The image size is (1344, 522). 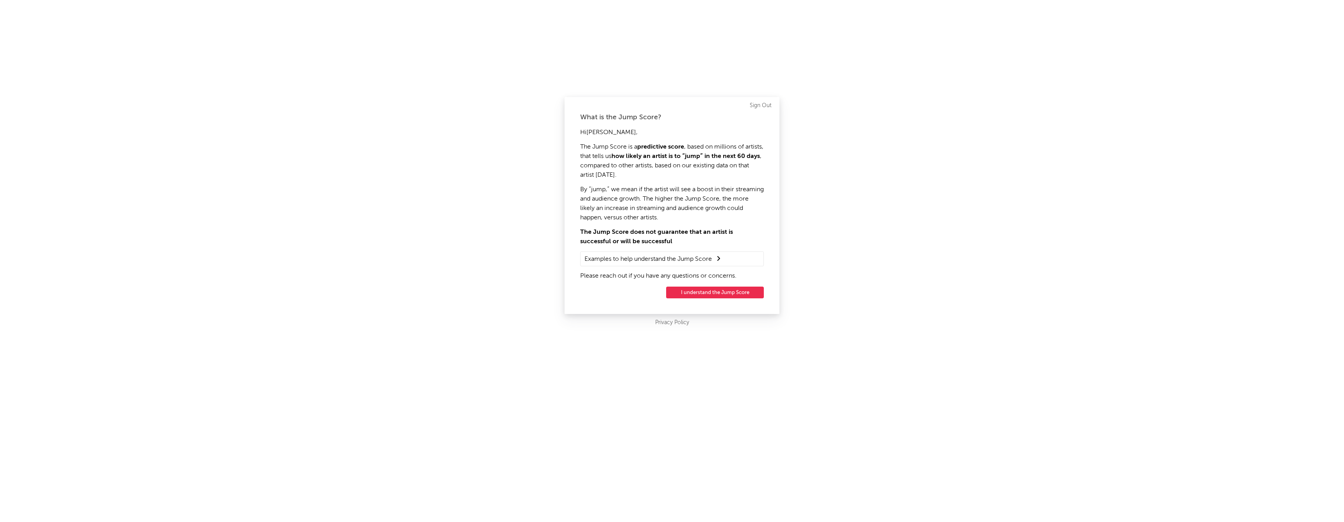 I want to click on p: The Jump Score is a , based on millions of artists, that tells us , compared to other artists, ba..., so click(x=672, y=161).